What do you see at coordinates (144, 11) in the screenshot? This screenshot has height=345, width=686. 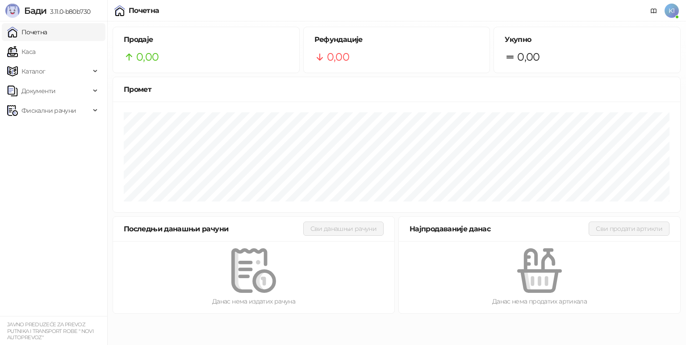 I see `div: Почетна` at bounding box center [144, 11].